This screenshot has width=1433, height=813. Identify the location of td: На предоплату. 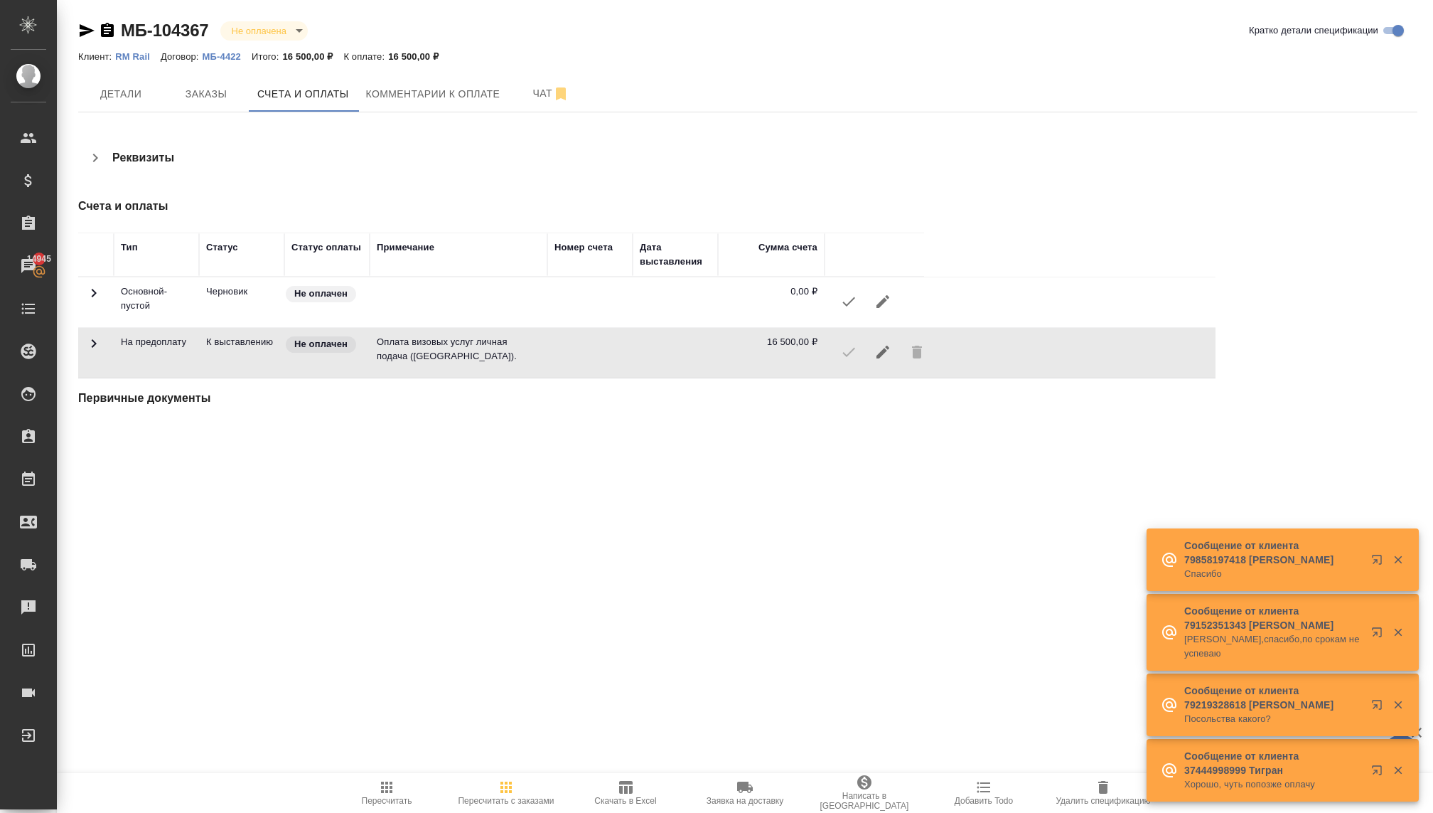
(156, 353).